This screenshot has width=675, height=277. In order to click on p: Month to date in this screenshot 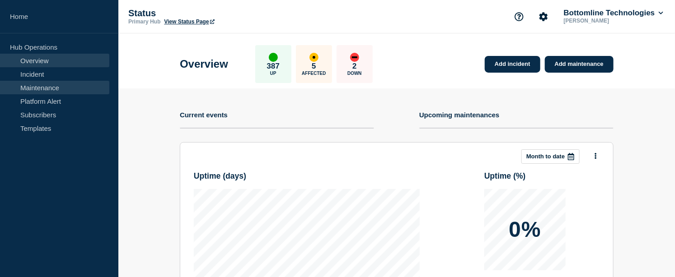, I will do `click(545, 156)`.